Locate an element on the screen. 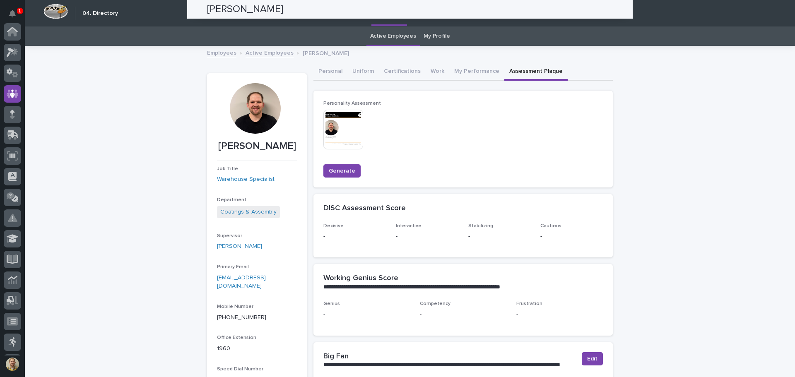 This screenshot has width=795, height=377. span: Stabilizing is located at coordinates (481, 226).